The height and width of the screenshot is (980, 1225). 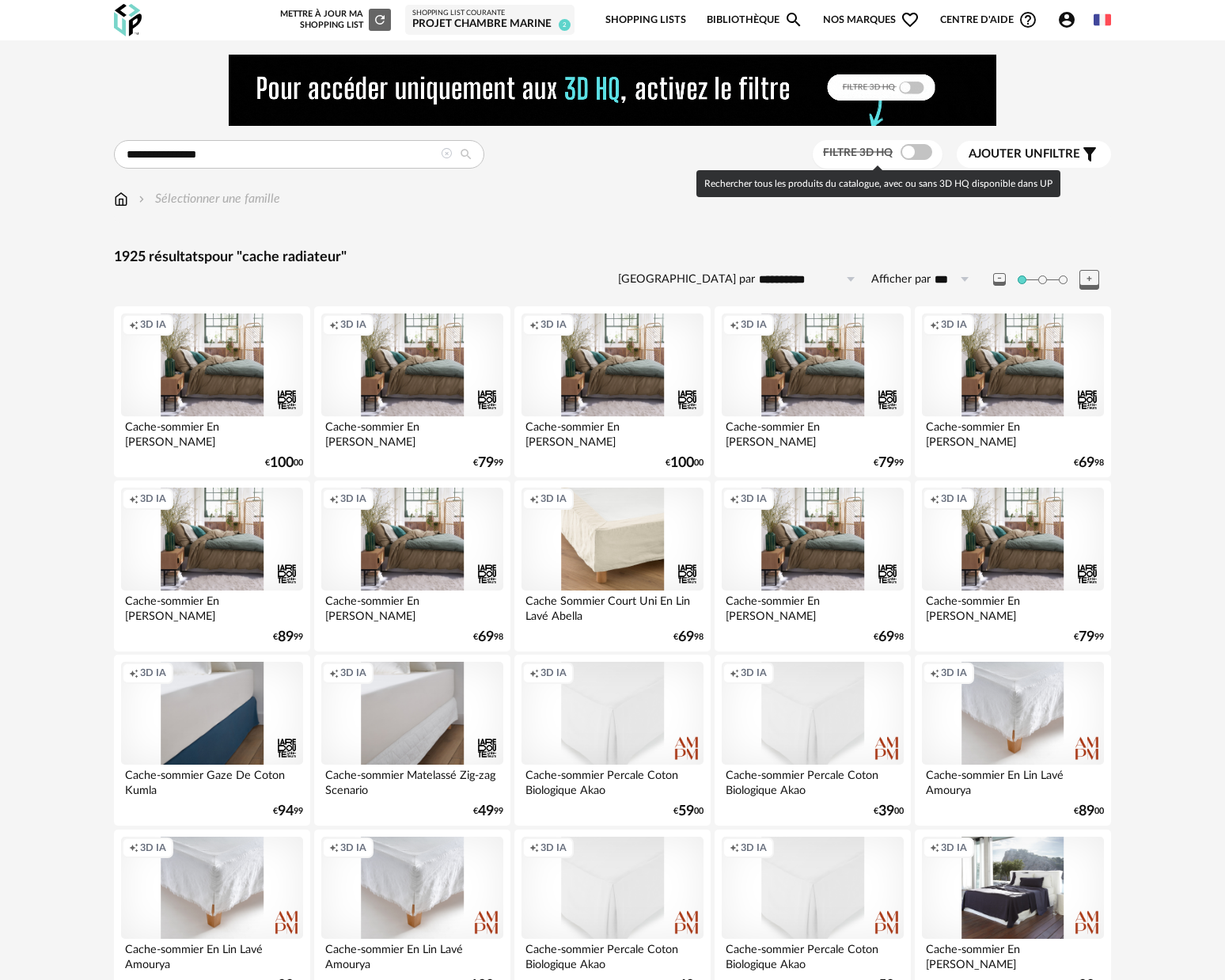 I want to click on img: svg+xml;base64,PHN2ZyB3aWR0aD0iMTYiIGhlaWdodD0iMTciIHZpZXdCb3g9IjAgMCAxNiAxNyIgZmlsbD0ibm9uZSIgeG..., so click(x=121, y=199).